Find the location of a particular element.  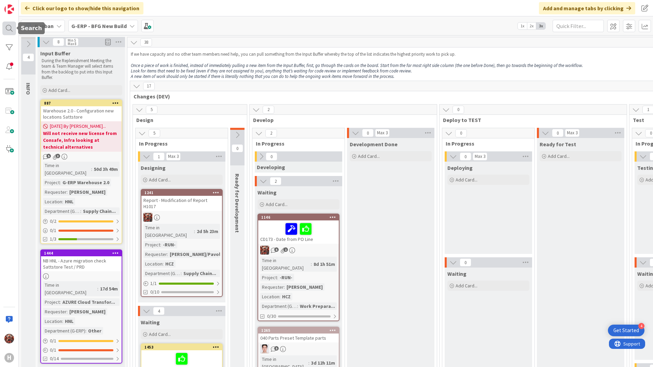

span: Development Done is located at coordinates (374, 144).